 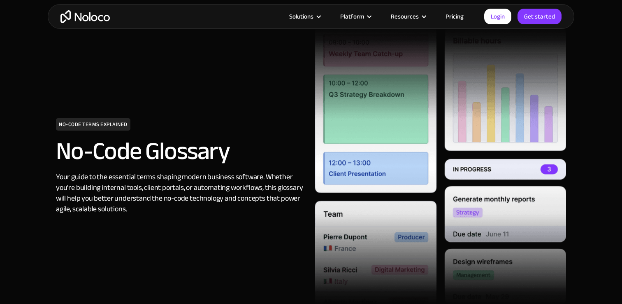 What do you see at coordinates (93, 124) in the screenshot?
I see `h1: NO-CODE TERMS EXPLAINED` at bounding box center [93, 124].